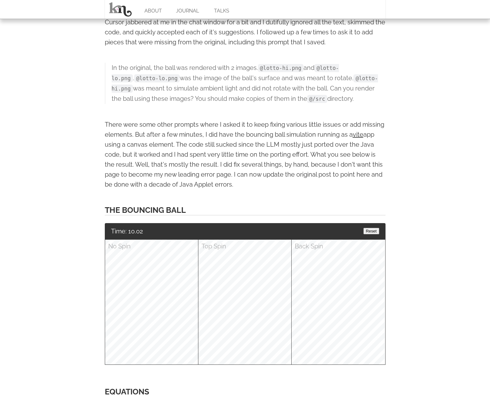 The height and width of the screenshot is (396, 490). What do you see at coordinates (281, 68) in the screenshot?
I see `code: @lotto-hi.png` at bounding box center [281, 68].